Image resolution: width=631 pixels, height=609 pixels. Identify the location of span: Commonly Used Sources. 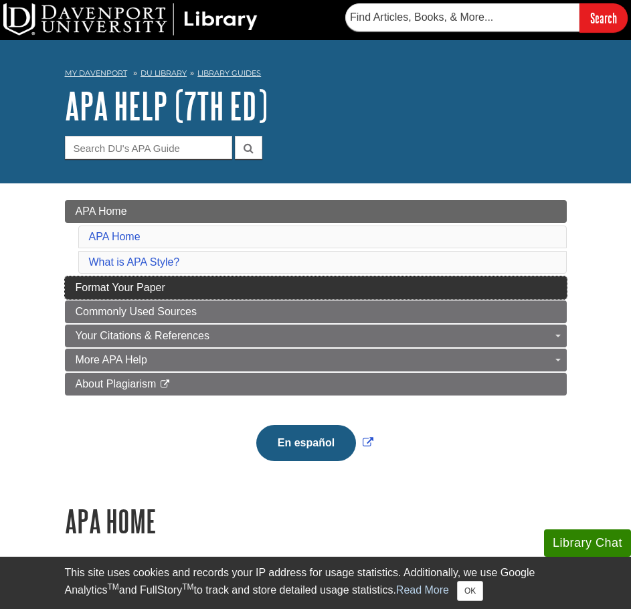
(136, 311).